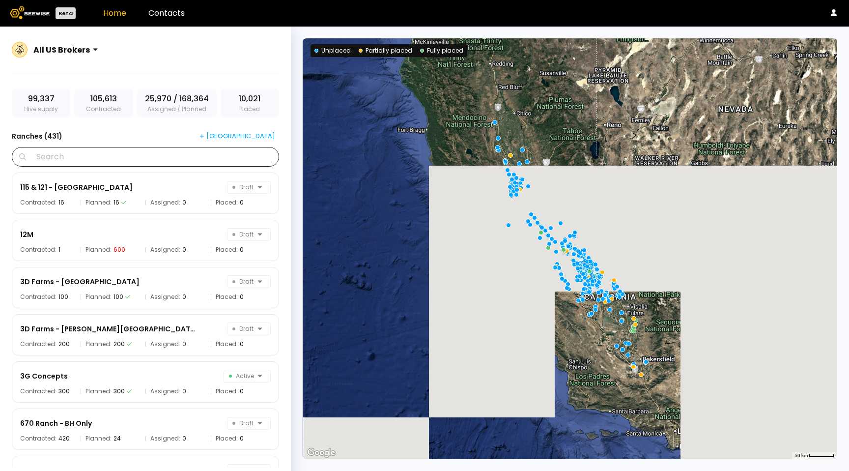  Describe the element at coordinates (177, 103) in the screenshot. I see `div: Assigned / Planned` at that location.